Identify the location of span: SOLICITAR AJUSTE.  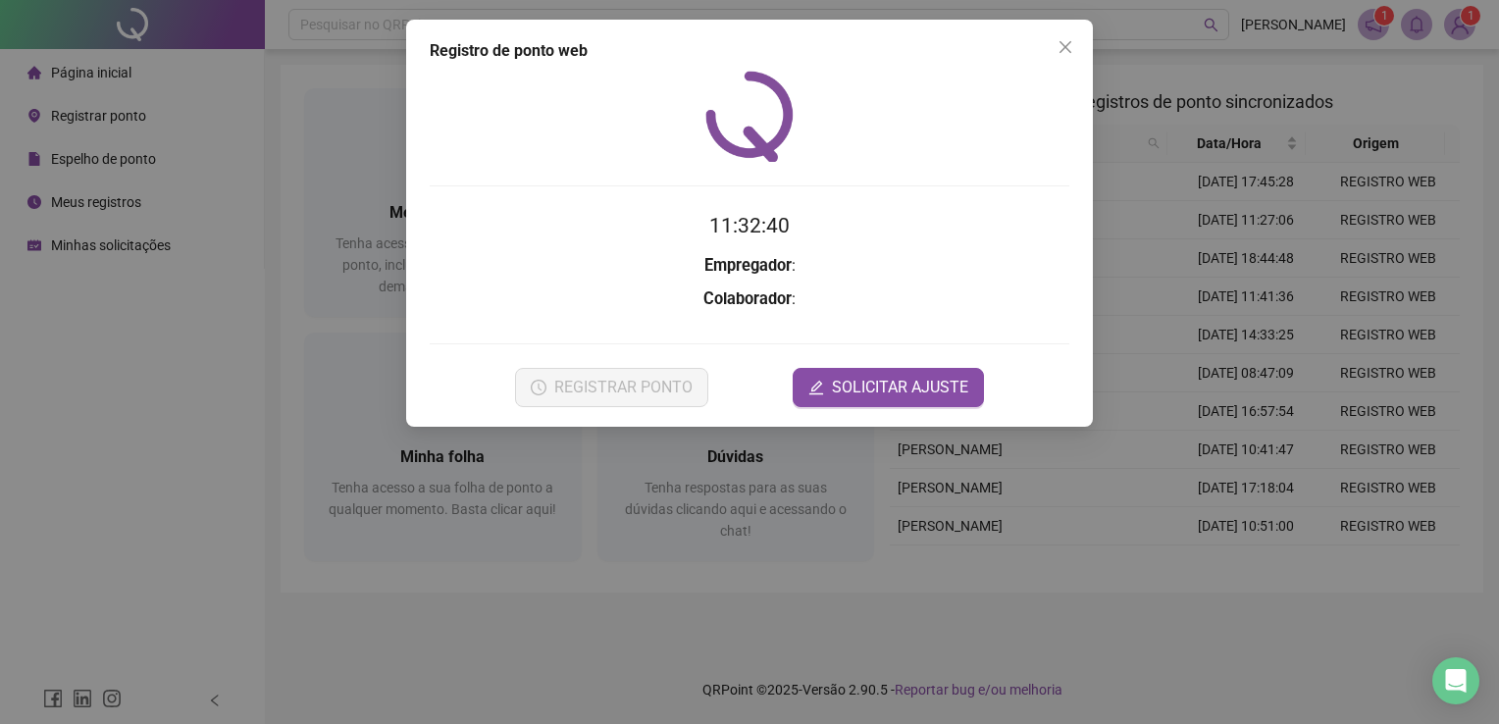
(900, 388).